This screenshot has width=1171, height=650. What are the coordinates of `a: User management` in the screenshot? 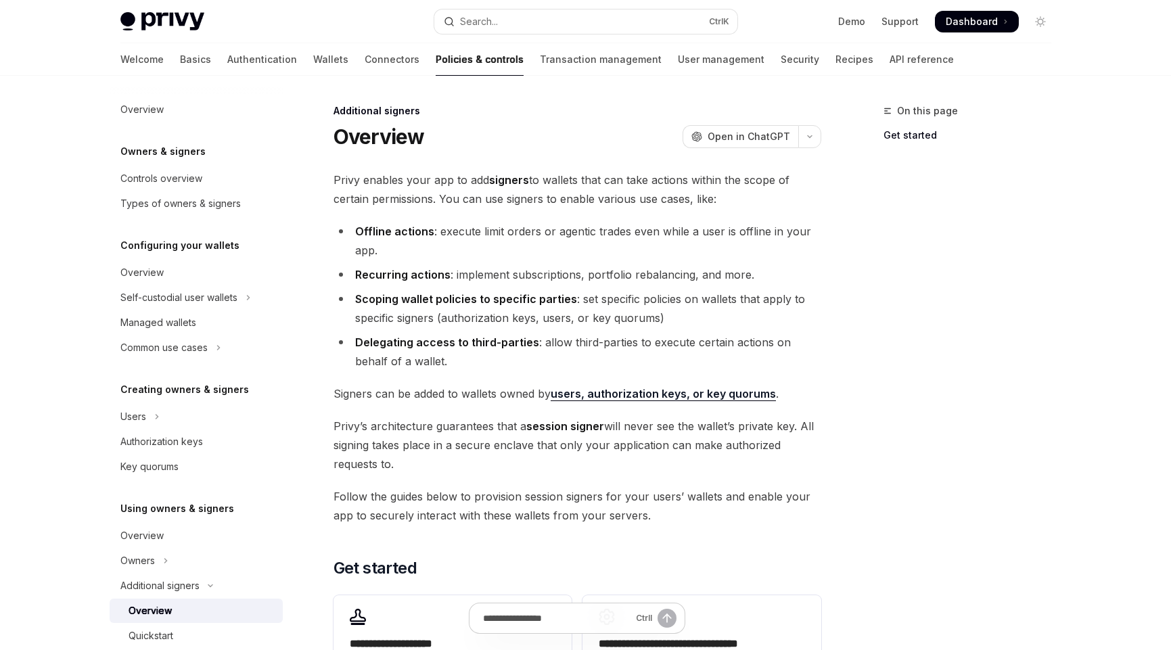 It's located at (721, 60).